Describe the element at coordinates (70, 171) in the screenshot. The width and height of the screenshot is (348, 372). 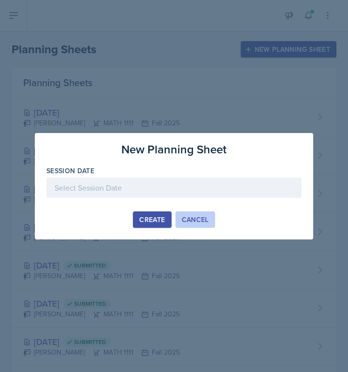
I see `label: Session Date` at that location.